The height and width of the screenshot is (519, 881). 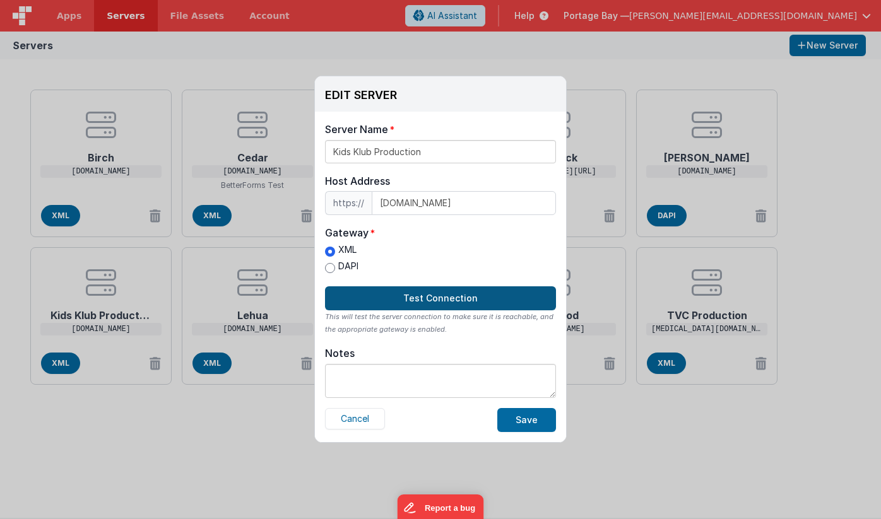 I want to click on div: Gateway, so click(x=346, y=233).